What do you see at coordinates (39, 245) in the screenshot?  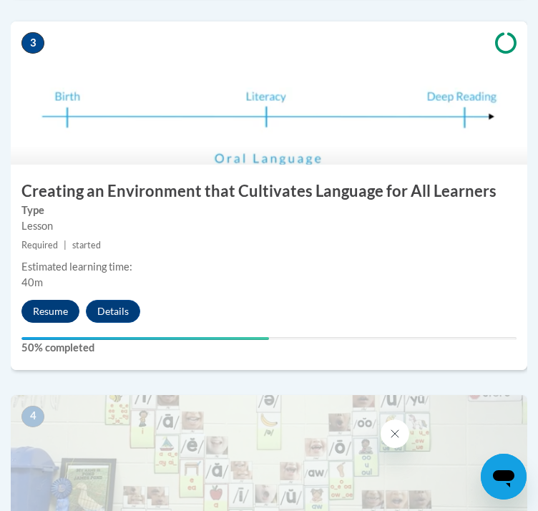 I see `span: Required` at bounding box center [39, 245].